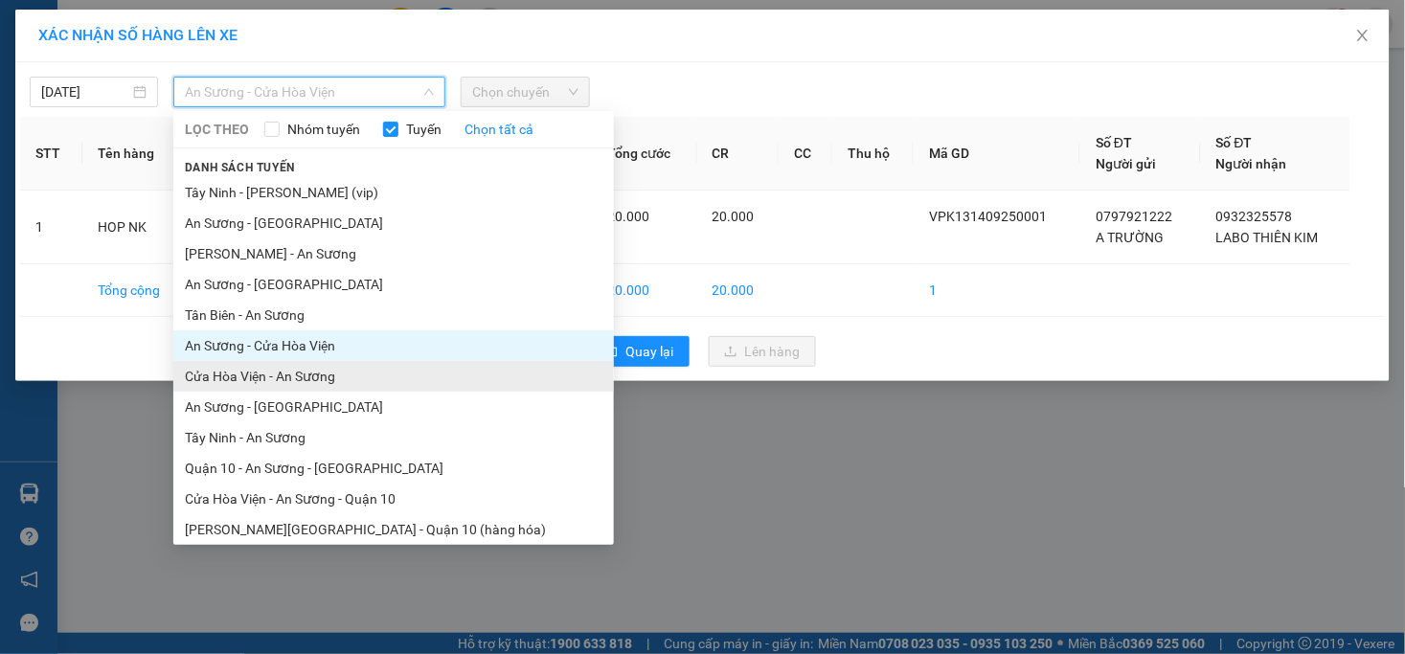 This screenshot has width=1405, height=654. I want to click on td: Tổng cộng, so click(134, 290).